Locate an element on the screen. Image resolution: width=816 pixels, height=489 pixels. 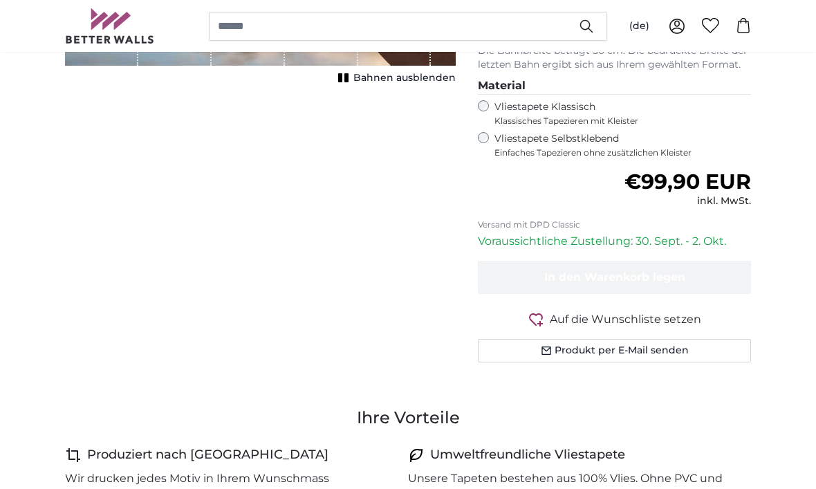
span: Auf die Wunschliste setzen is located at coordinates (625, 319).